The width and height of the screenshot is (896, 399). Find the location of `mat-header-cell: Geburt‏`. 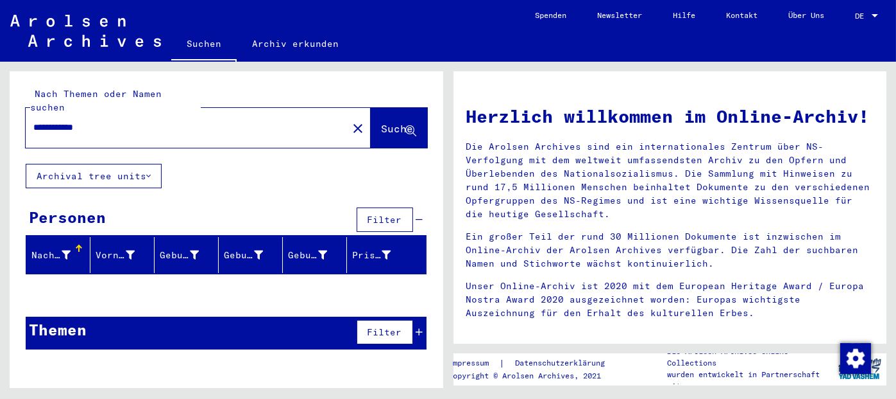

mat-header-cell: Geburt‏ is located at coordinates (251, 255).